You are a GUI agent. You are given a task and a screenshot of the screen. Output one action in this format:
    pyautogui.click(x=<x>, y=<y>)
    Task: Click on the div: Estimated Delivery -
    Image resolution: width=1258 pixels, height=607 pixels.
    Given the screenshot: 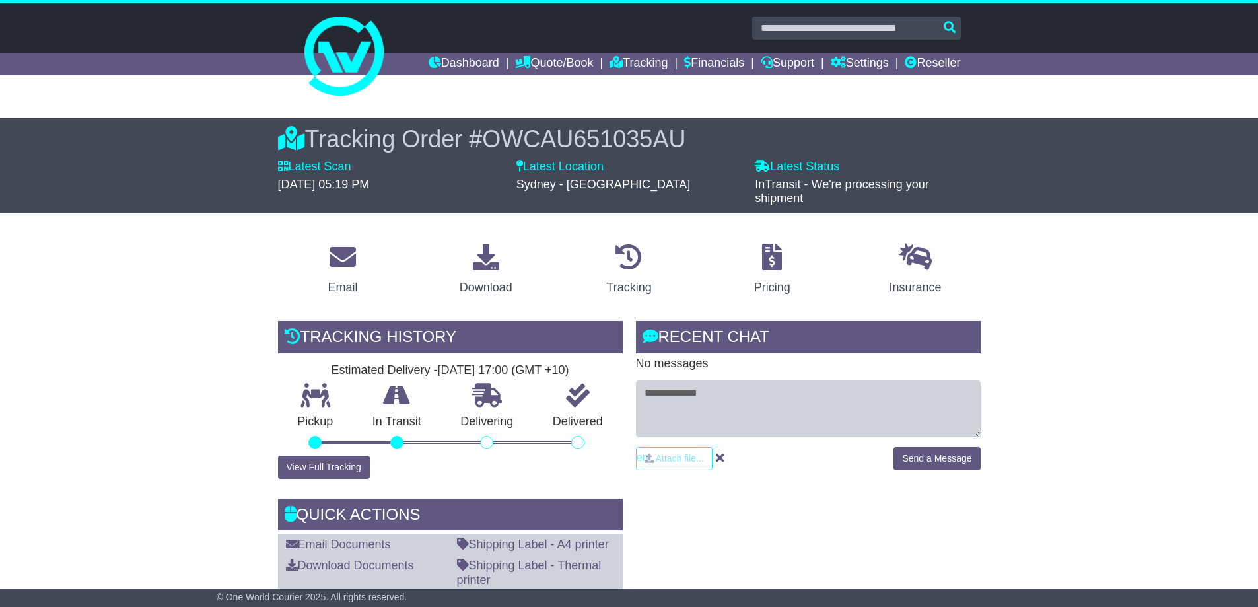 What is the action you would take?
    pyautogui.click(x=450, y=371)
    